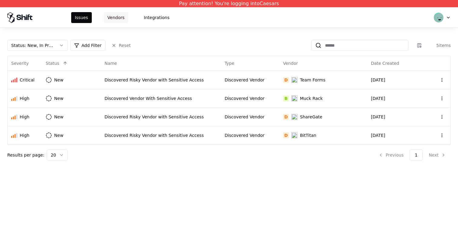 The height and width of the screenshot is (251, 458). I want to click on div: Muck Rack, so click(311, 98).